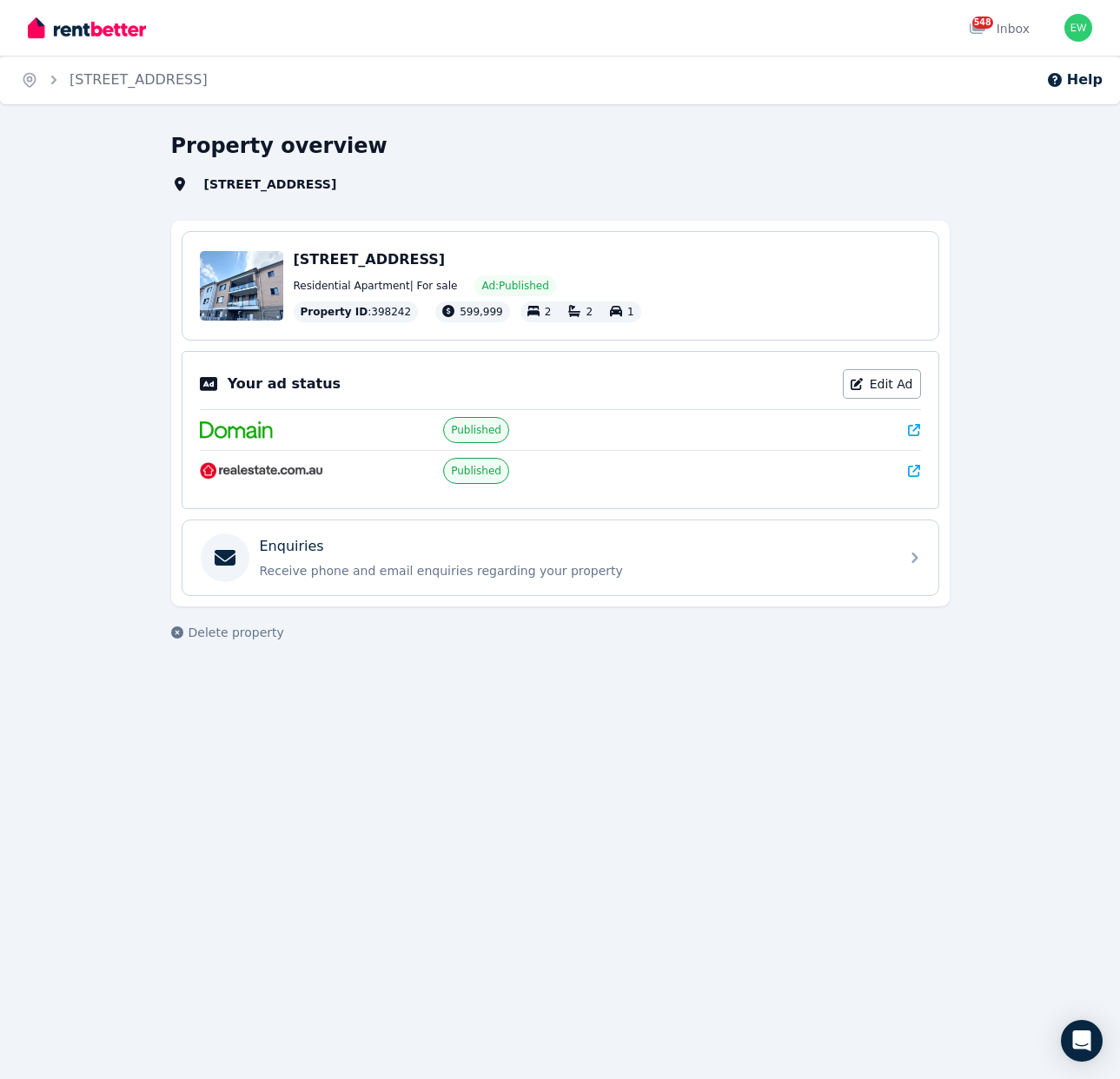  What do you see at coordinates (882, 384) in the screenshot?
I see `a: Edit Ad` at bounding box center [882, 384].